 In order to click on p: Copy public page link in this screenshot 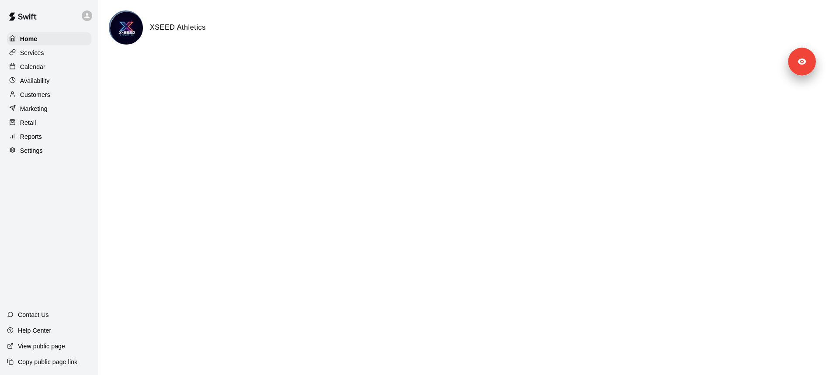, I will do `click(48, 362)`.